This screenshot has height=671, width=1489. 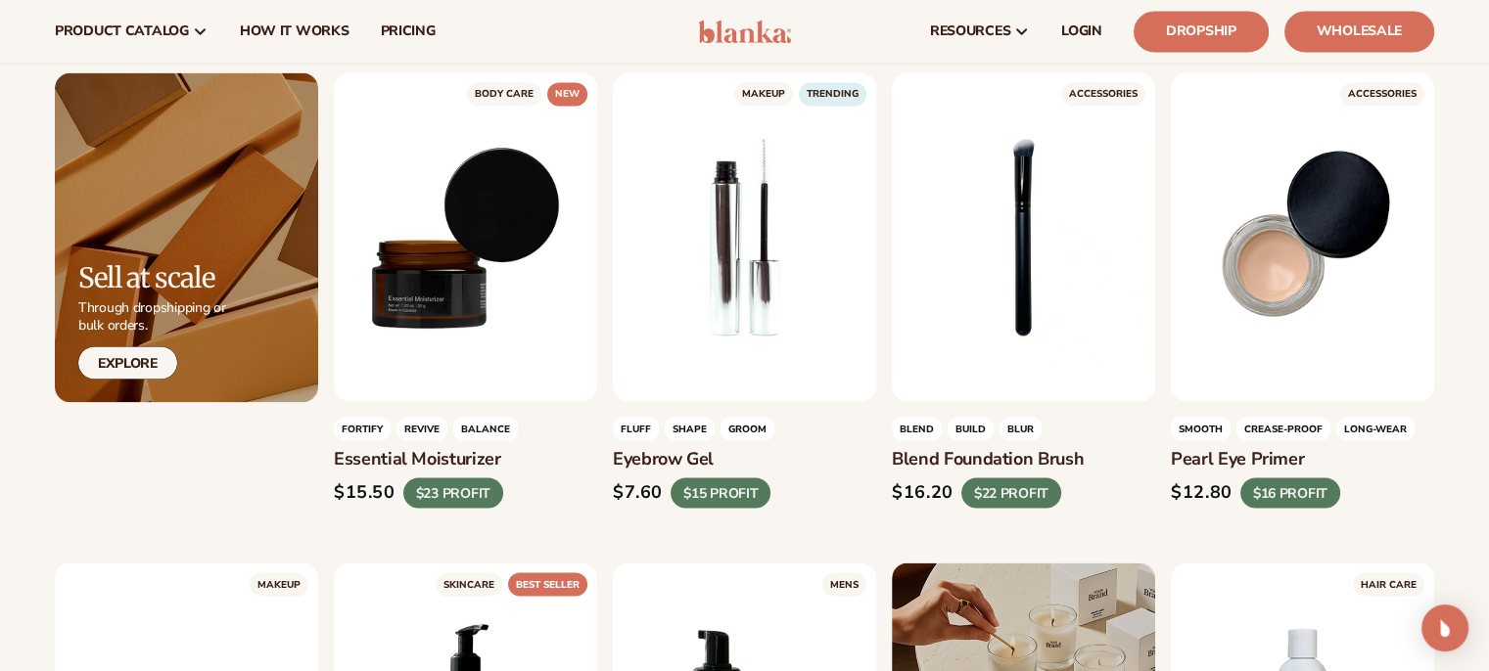 I want to click on span: resources, so click(x=970, y=31).